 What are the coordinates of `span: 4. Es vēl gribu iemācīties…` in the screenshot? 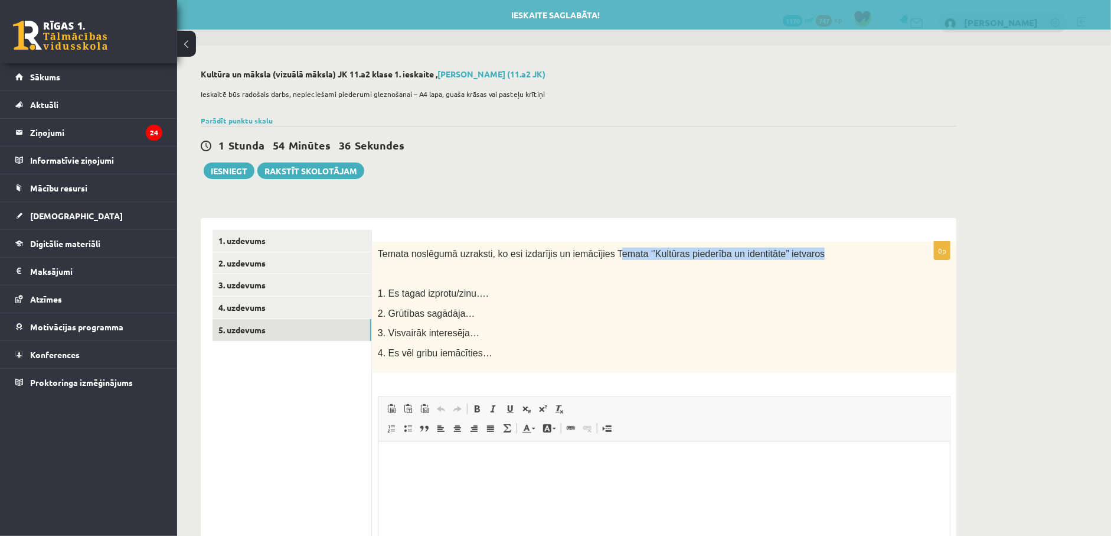 It's located at (435, 353).